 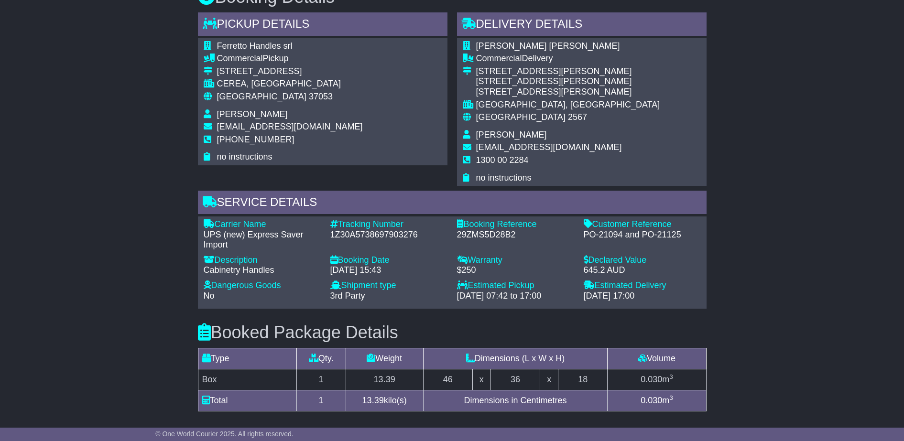 I want to click on div: Booking Date, so click(x=389, y=261).